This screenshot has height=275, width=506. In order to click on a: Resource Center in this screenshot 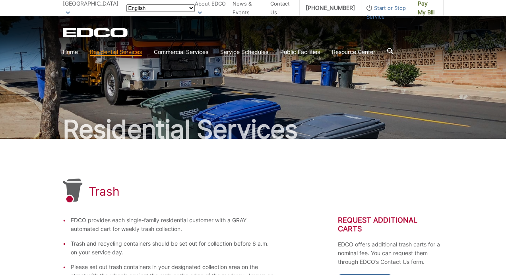, I will do `click(353, 52)`.